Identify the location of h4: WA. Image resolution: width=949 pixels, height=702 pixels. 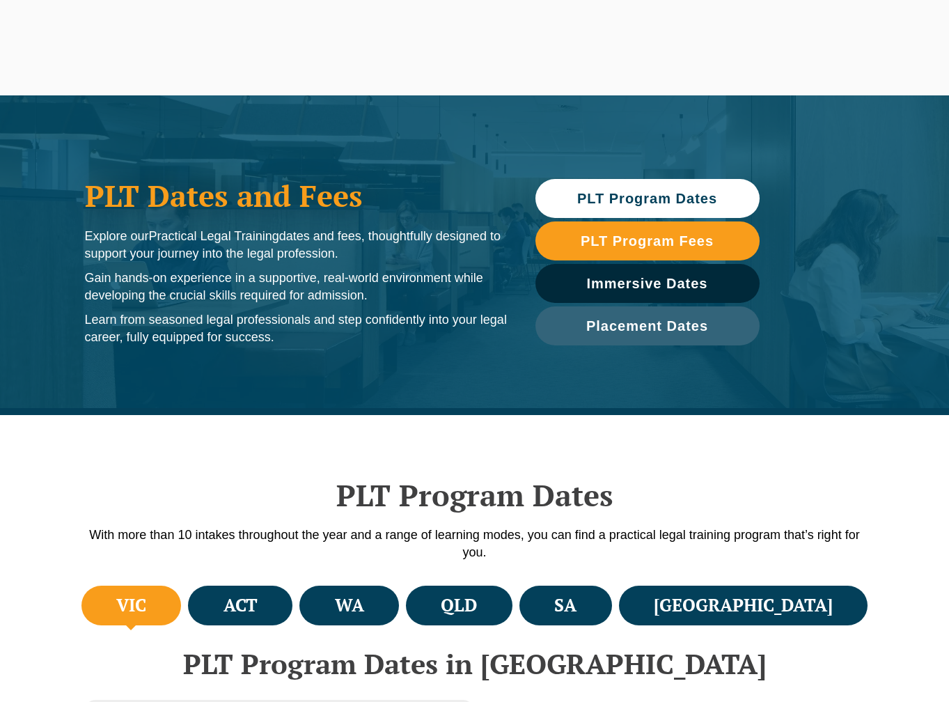
(349, 605).